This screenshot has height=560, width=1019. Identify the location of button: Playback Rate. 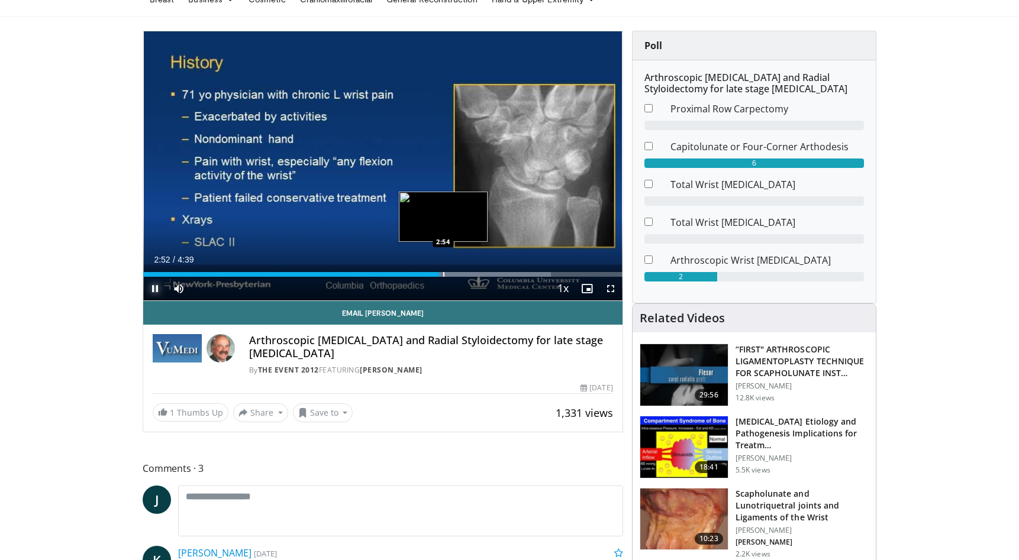
(563, 289).